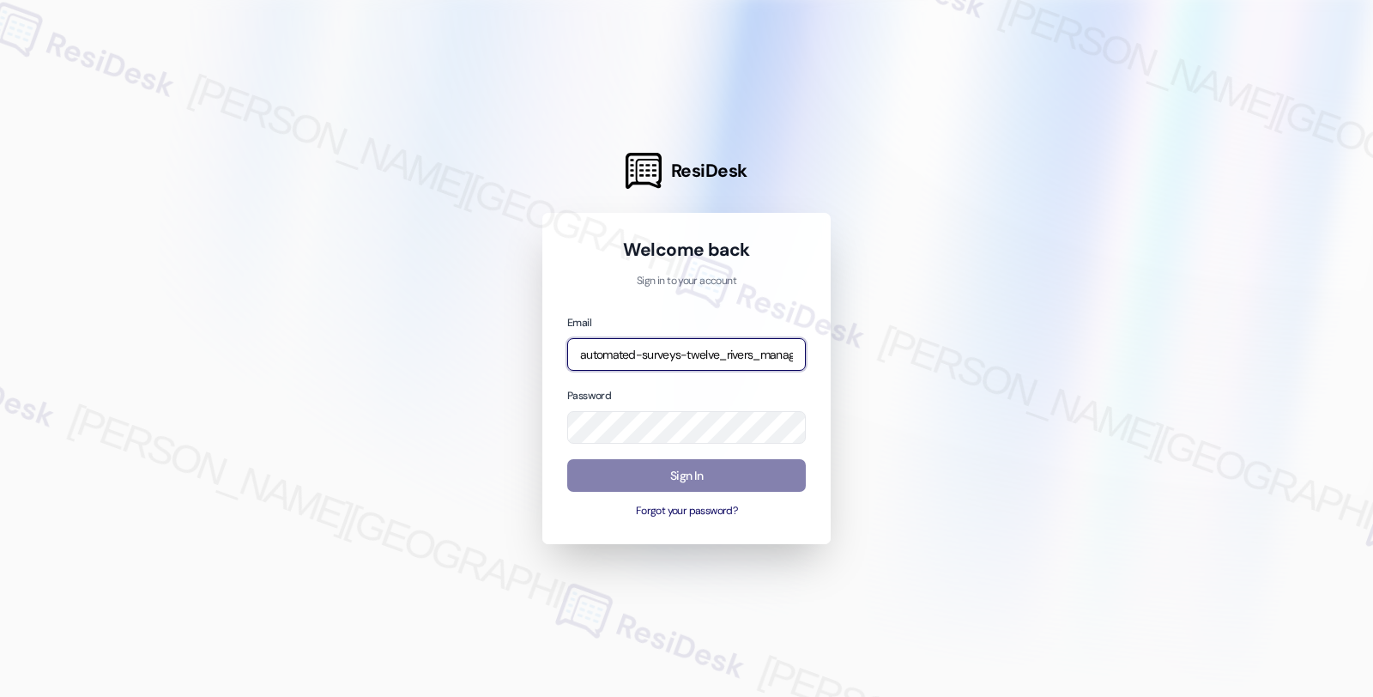 The image size is (1373, 697). I want to click on label: Password, so click(589, 396).